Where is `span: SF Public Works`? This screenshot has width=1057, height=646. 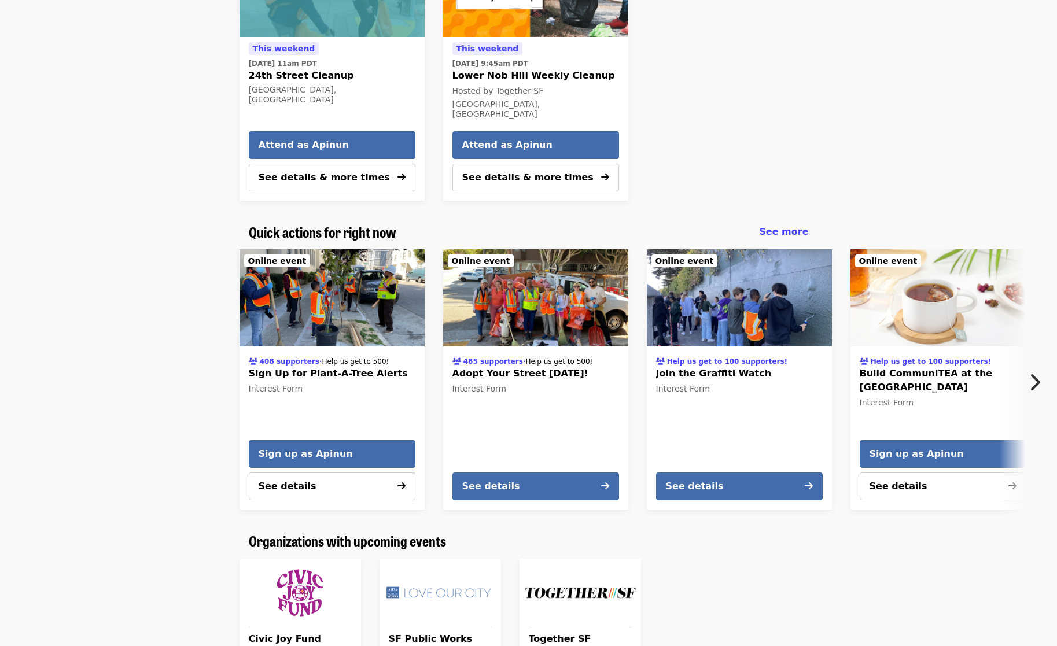 span: SF Public Works is located at coordinates (440, 639).